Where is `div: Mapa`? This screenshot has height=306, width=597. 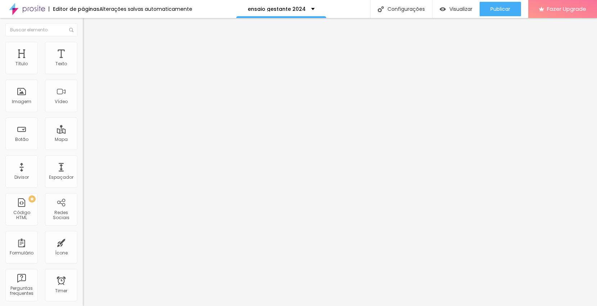 div: Mapa is located at coordinates (61, 139).